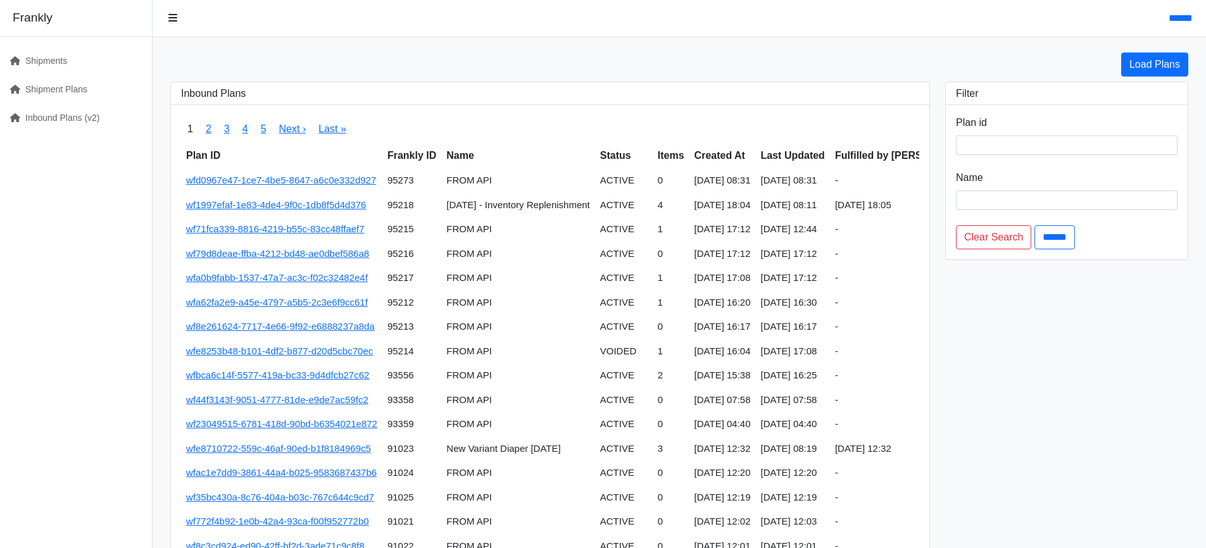 The image size is (1206, 548). I want to click on a: wfa0b9fabb-1537-47a7-ac3c-f02c32482e4f, so click(277, 277).